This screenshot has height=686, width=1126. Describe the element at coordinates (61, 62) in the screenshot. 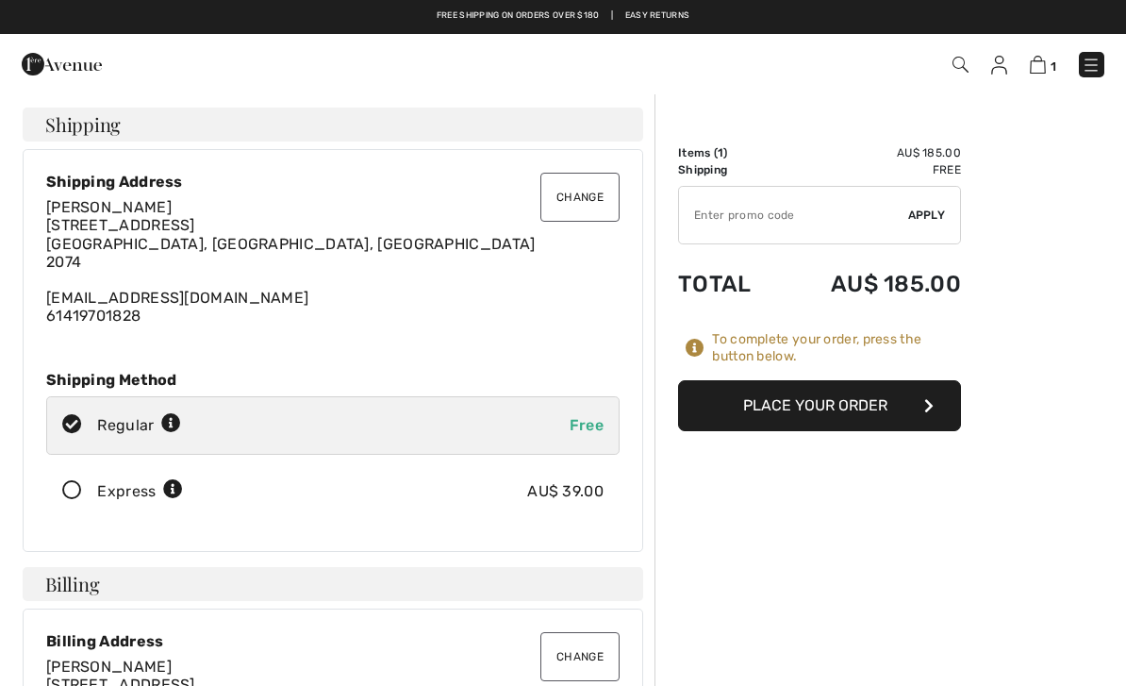

I see `a: 1ère Avenue` at that location.